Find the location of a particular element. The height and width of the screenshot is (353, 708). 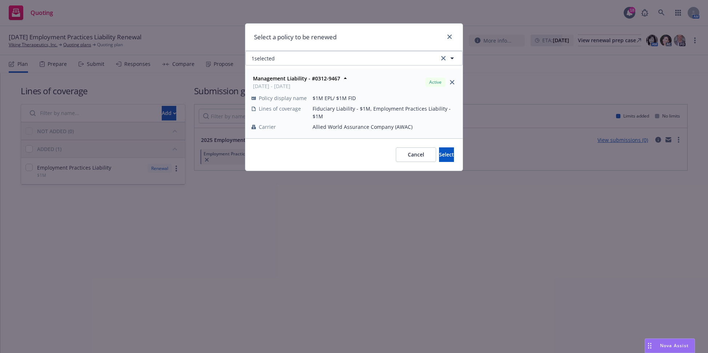

span: Select is located at coordinates (446, 154).